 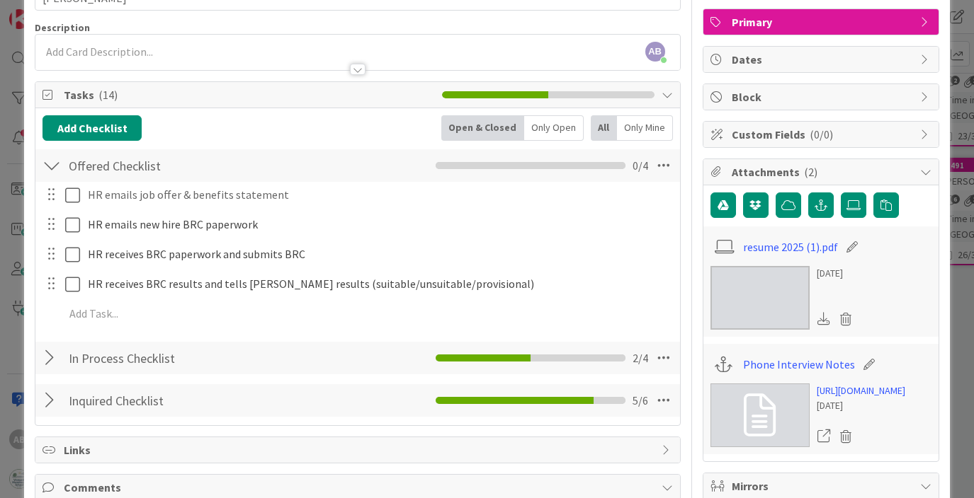 What do you see at coordinates (249, 95) in the screenshot?
I see `span: Tasks` at bounding box center [249, 95].